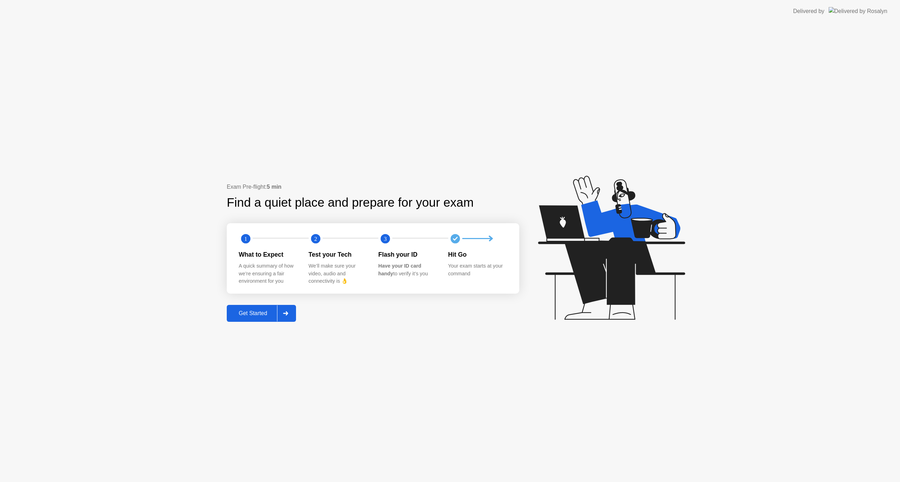 This screenshot has height=482, width=900. What do you see at coordinates (246, 238) in the screenshot?
I see `text: 1` at bounding box center [246, 238].